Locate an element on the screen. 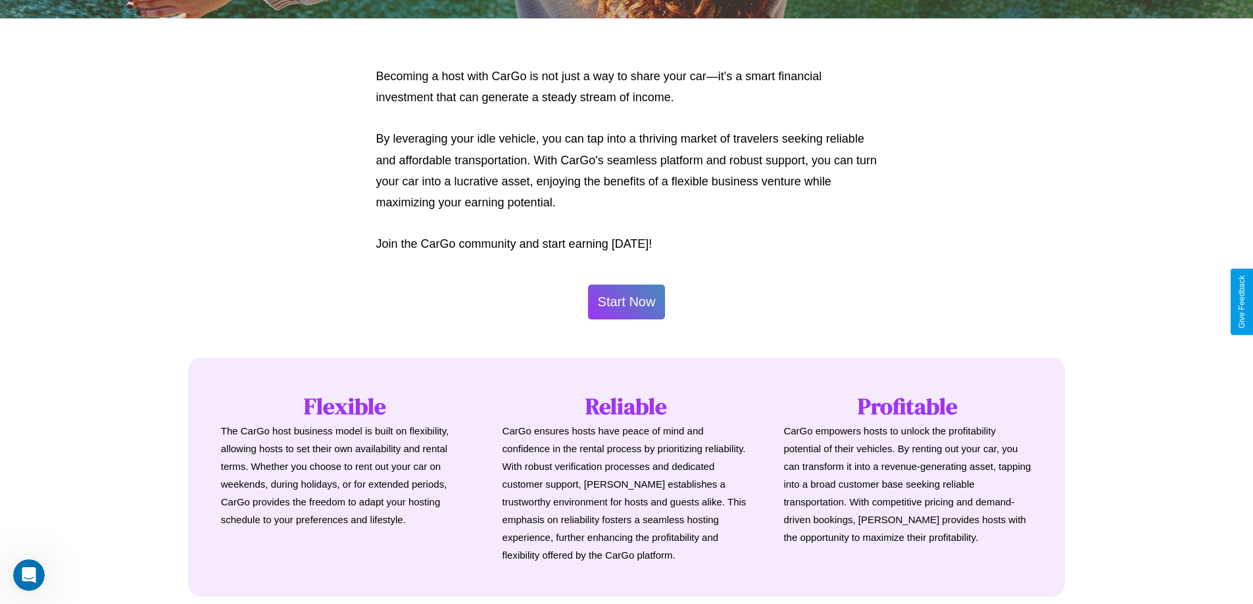 The image size is (1253, 604). p: CarGo ensures hosts have peace of mind and confidence in the rental process by prioritizing relia... is located at coordinates (627, 493).